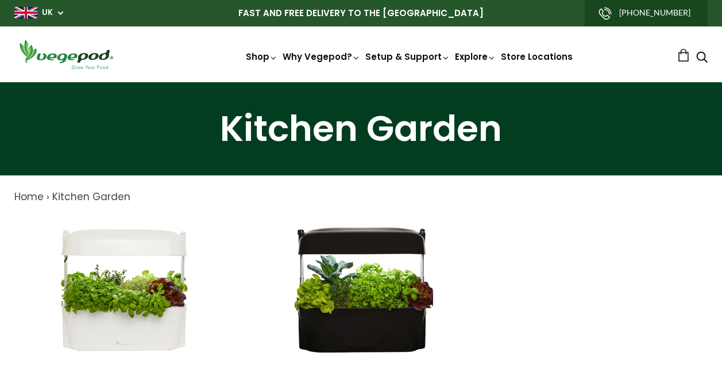 The height and width of the screenshot is (375, 722). Describe the element at coordinates (361, 129) in the screenshot. I see `h1: Kitchen Garden` at that location.